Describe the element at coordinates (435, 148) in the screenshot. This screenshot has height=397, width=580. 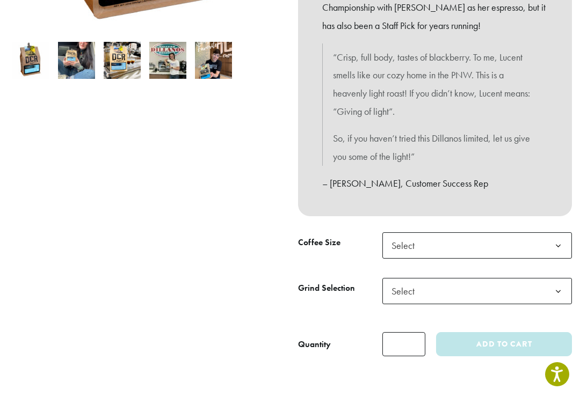
I see `p: So, if you haven’t tried this Dillanos limited, let us give you some of the light!”` at that location.